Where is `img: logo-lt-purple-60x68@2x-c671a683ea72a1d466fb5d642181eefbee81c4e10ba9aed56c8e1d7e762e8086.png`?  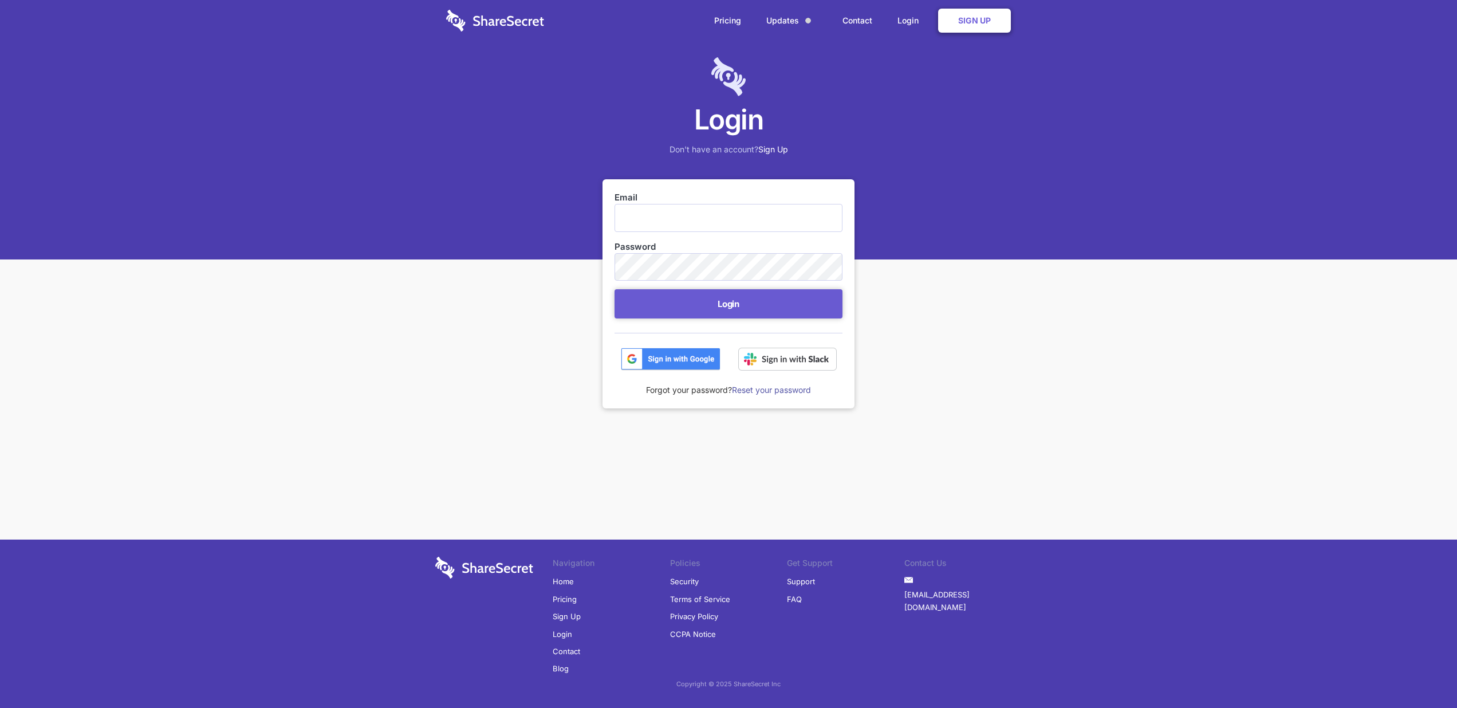
img: logo-lt-purple-60x68@2x-c671a683ea72a1d466fb5d642181eefbee81c4e10ba9aed56c8e1d7e762e8086.png is located at coordinates (728, 77).